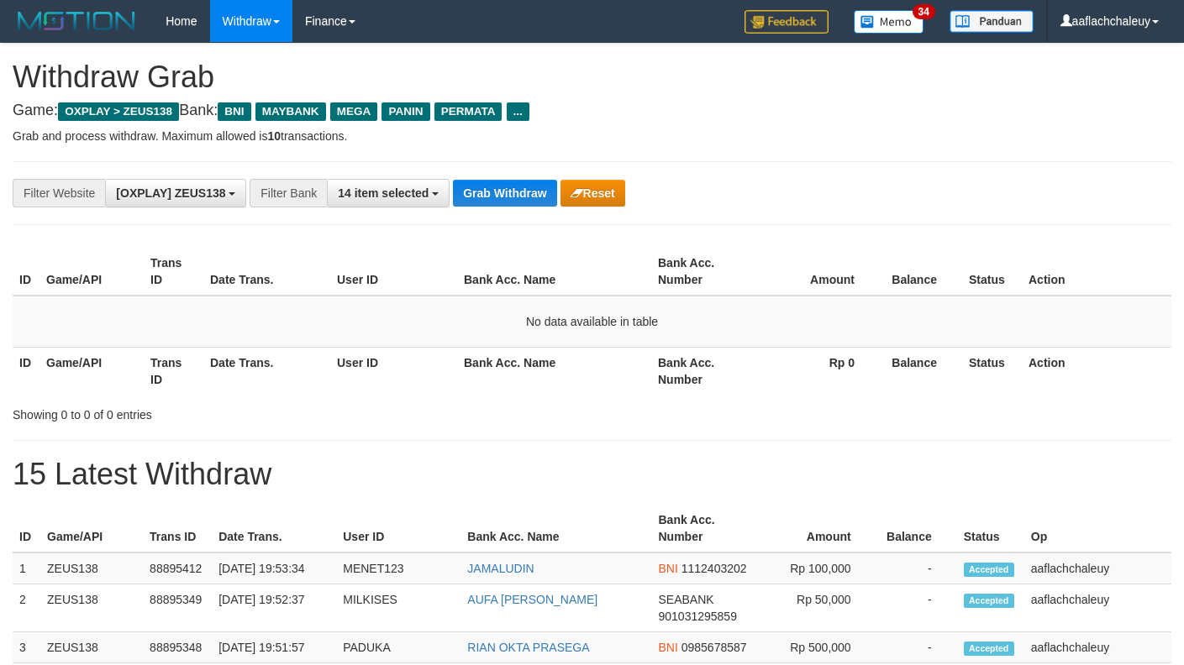 The height and width of the screenshot is (665, 1184). Describe the element at coordinates (177, 608) in the screenshot. I see `td: 88895349` at that location.